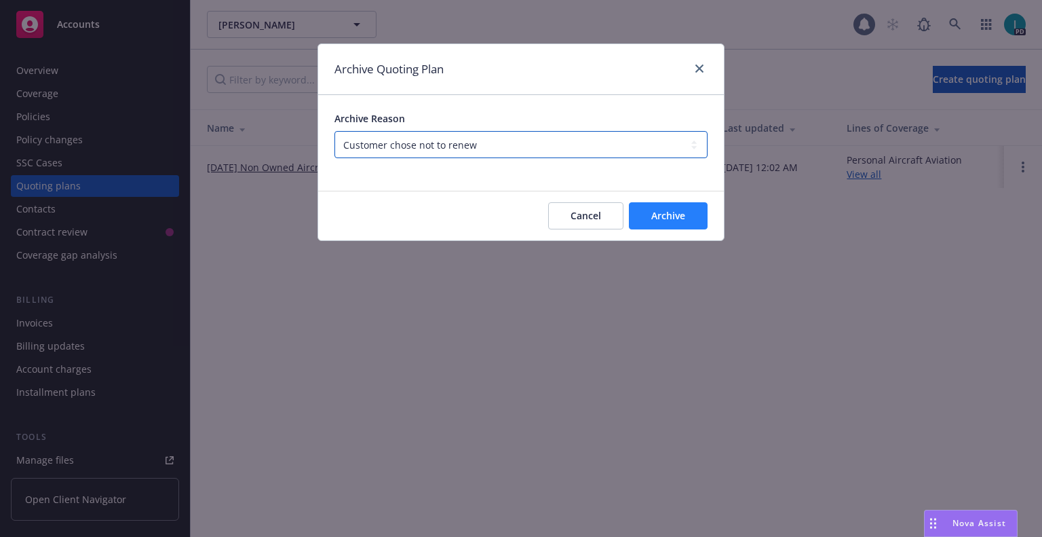 The width and height of the screenshot is (1042, 537). I want to click on span: Archive Reason, so click(370, 118).